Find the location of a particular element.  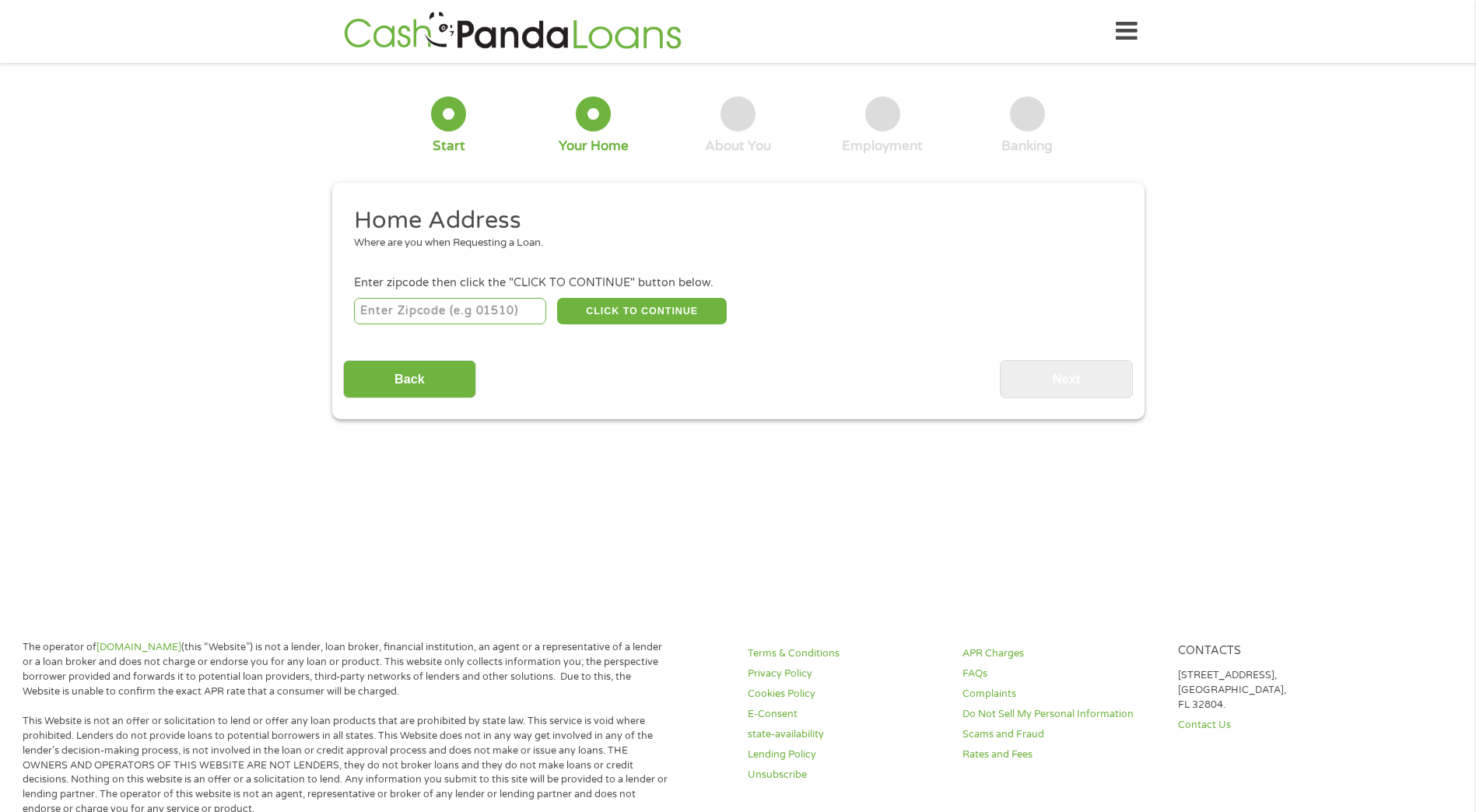

input: Back is located at coordinates (409, 379).